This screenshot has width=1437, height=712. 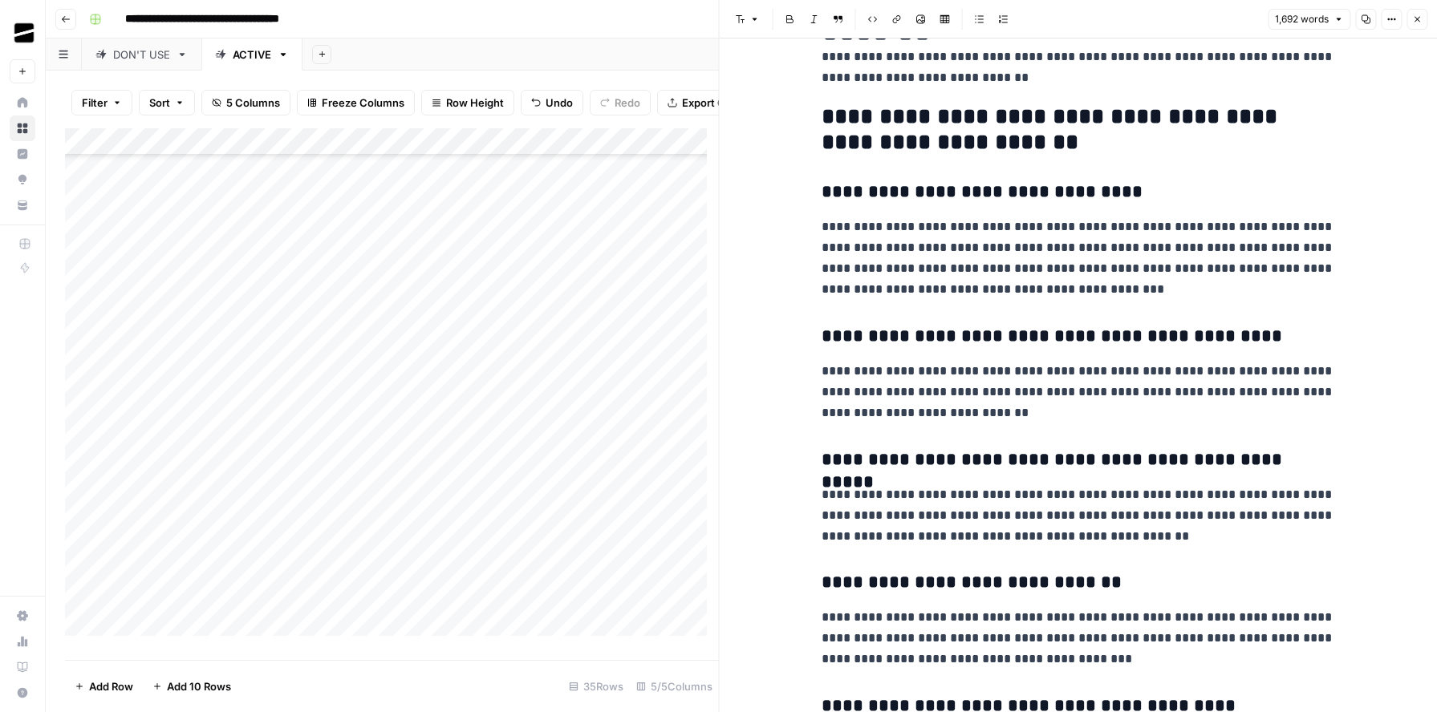 I want to click on button: Freeze Columns, so click(x=355, y=103).